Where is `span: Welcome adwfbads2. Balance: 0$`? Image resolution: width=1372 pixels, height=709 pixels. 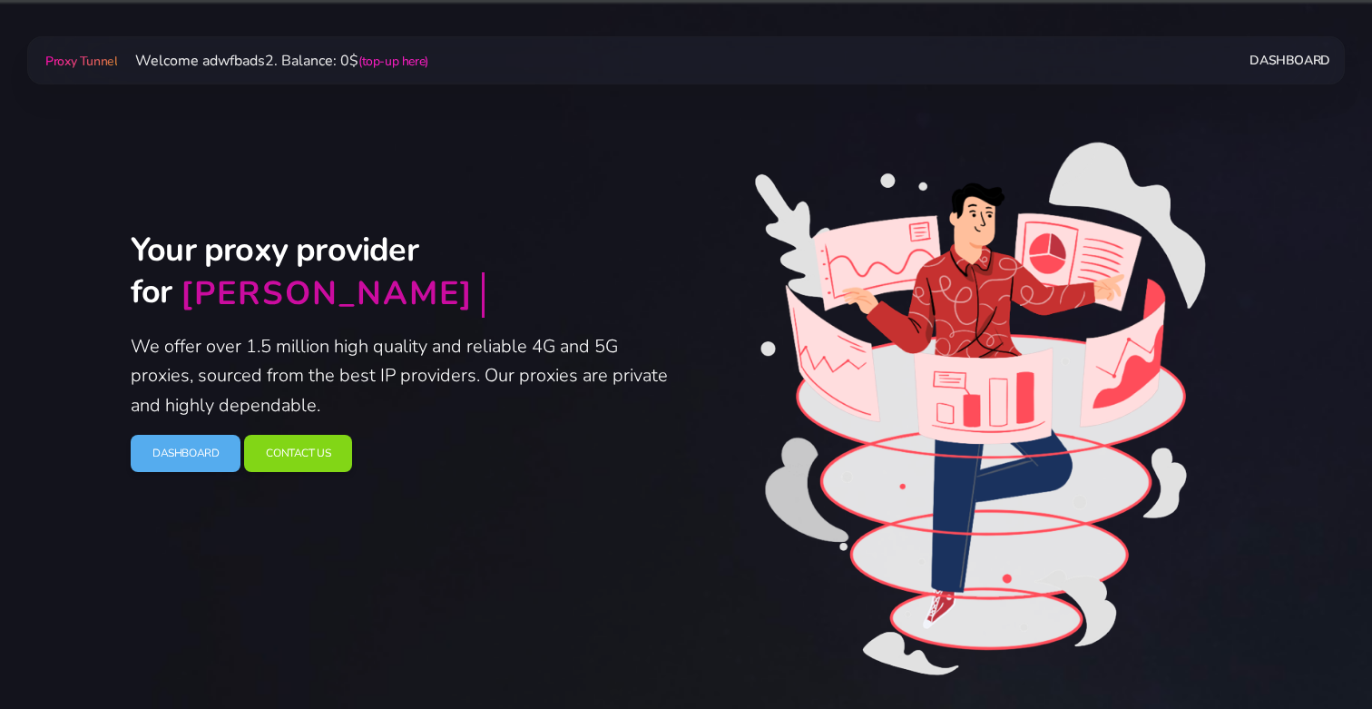 span: Welcome adwfbads2. Balance: 0$ is located at coordinates (274, 61).